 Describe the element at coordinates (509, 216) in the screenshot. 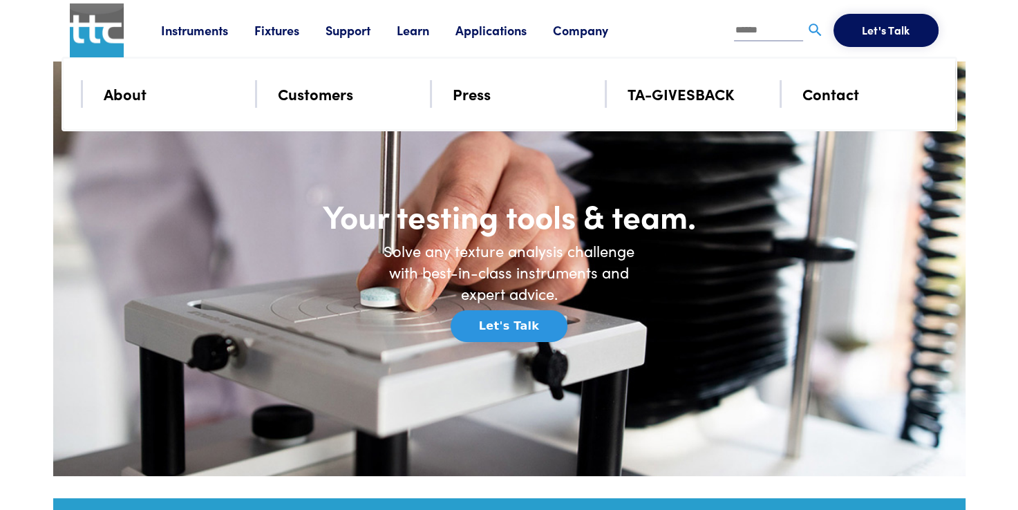

I see `h1: Your testing tools & team.` at that location.